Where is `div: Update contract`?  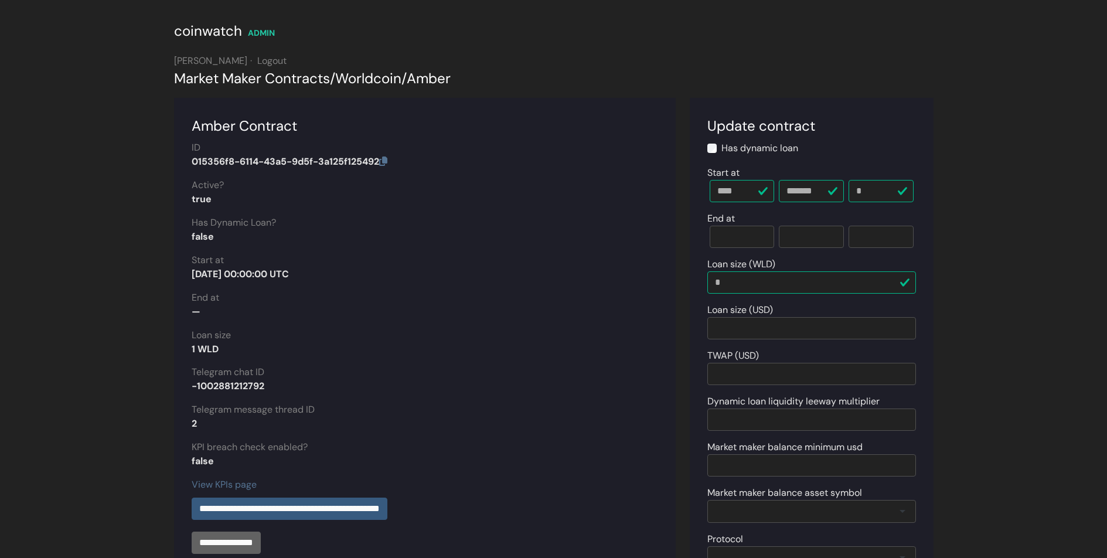 div: Update contract is located at coordinates (812, 126).